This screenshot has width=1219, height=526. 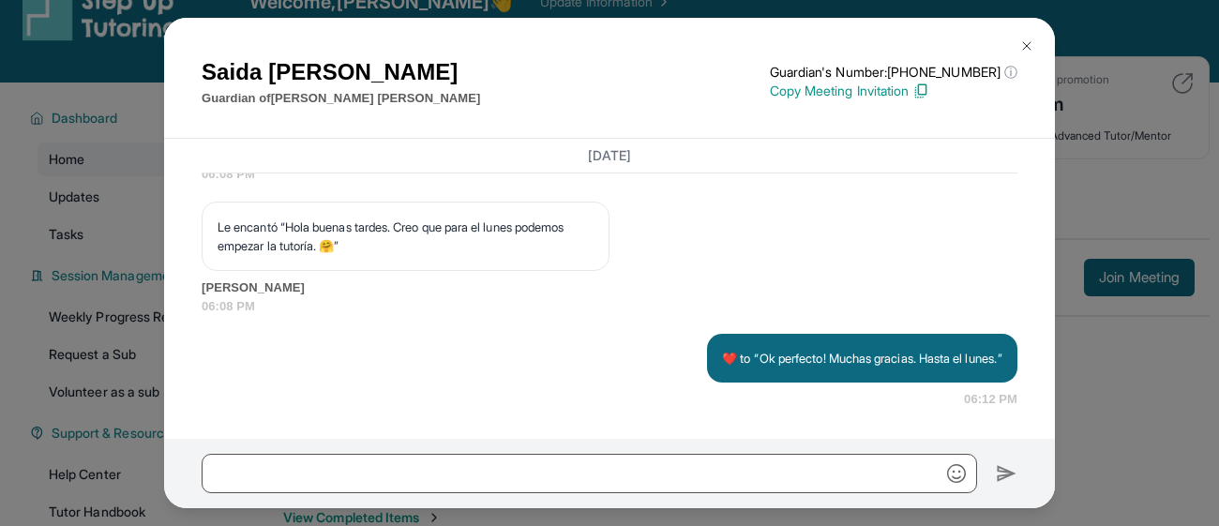 I want to click on p: Le encantó “Hola buenas tardes. Creo que para el lunes podemos empezar la tutoría. 🤗”, so click(x=405, y=236).